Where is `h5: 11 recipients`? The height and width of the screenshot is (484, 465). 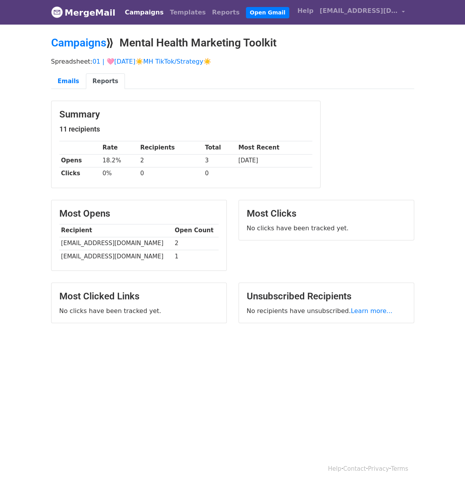
h5: 11 recipients is located at coordinates (186, 129).